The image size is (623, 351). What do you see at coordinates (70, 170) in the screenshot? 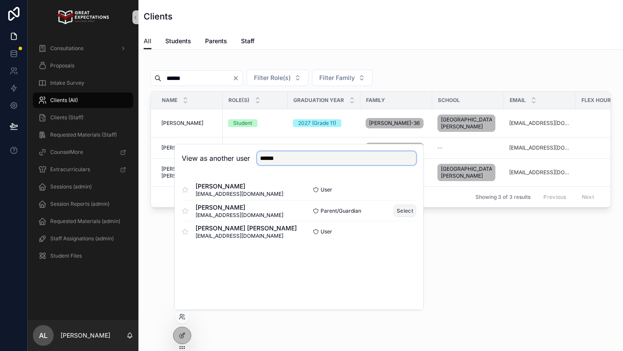
I see `span: Extracurriculars` at bounding box center [70, 170].